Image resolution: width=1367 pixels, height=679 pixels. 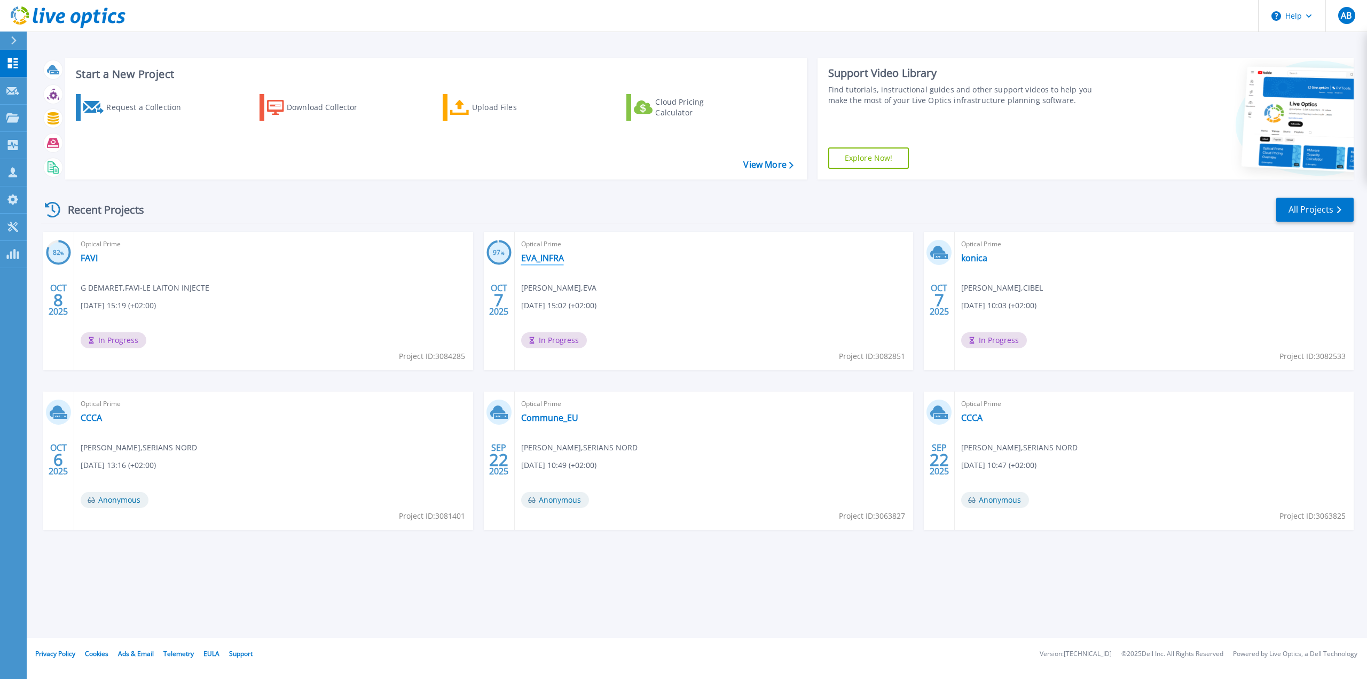 What do you see at coordinates (136, 653) in the screenshot?
I see `a: Ads & Email` at bounding box center [136, 653].